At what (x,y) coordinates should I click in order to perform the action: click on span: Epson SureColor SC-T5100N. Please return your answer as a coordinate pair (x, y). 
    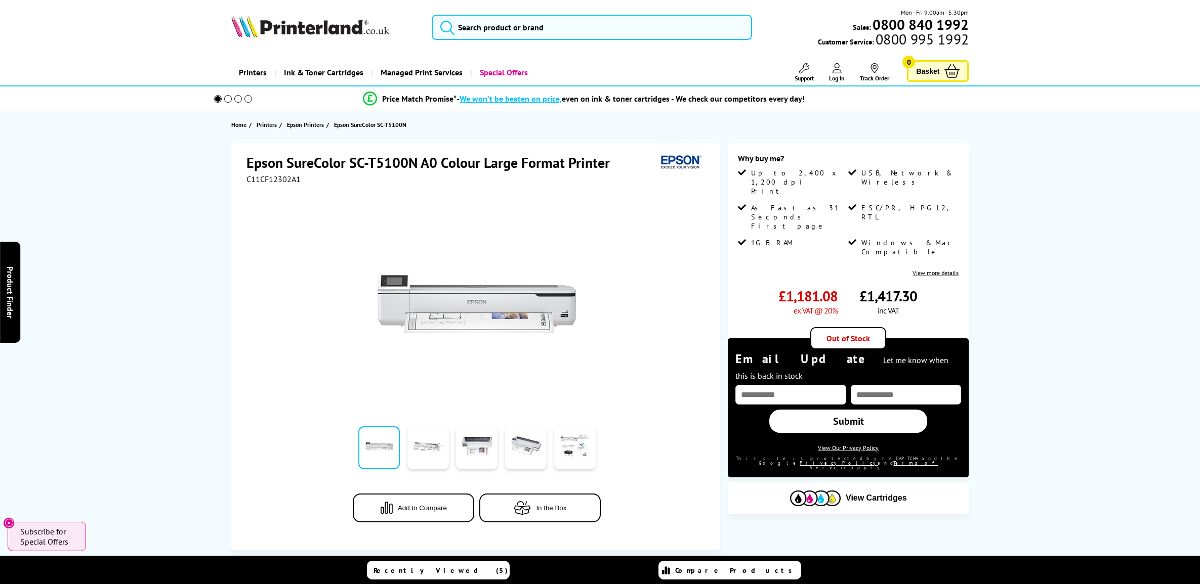
    Looking at the image, I should click on (370, 124).